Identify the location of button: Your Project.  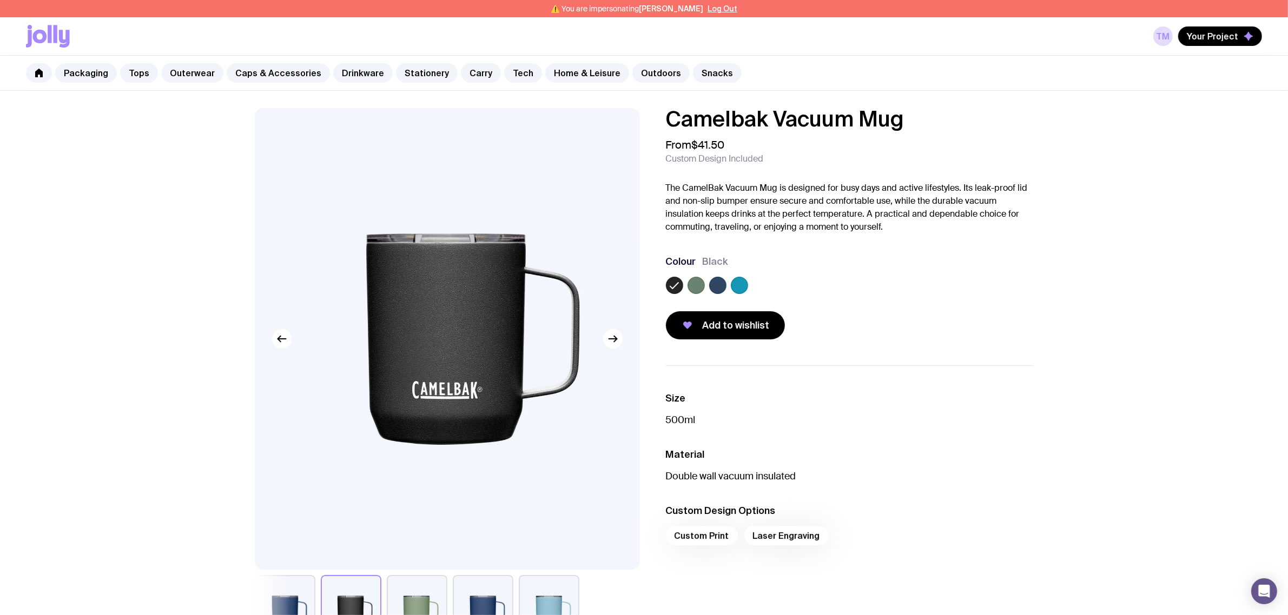
(1220, 36).